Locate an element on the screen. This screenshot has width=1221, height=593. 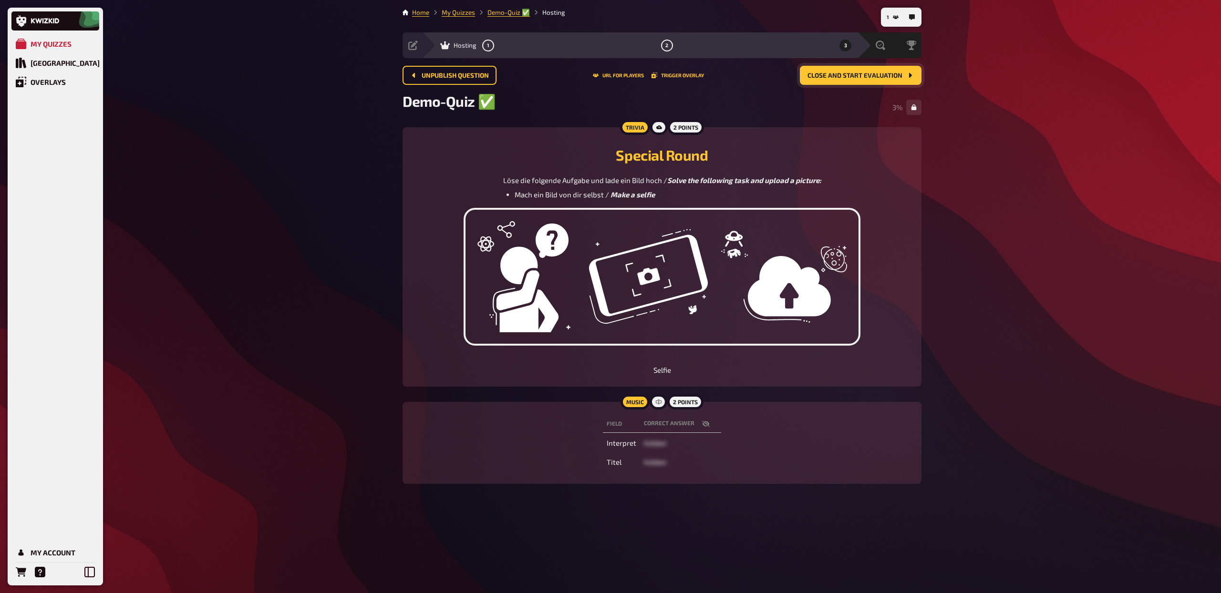
th: correct answer is located at coordinates (680, 424).